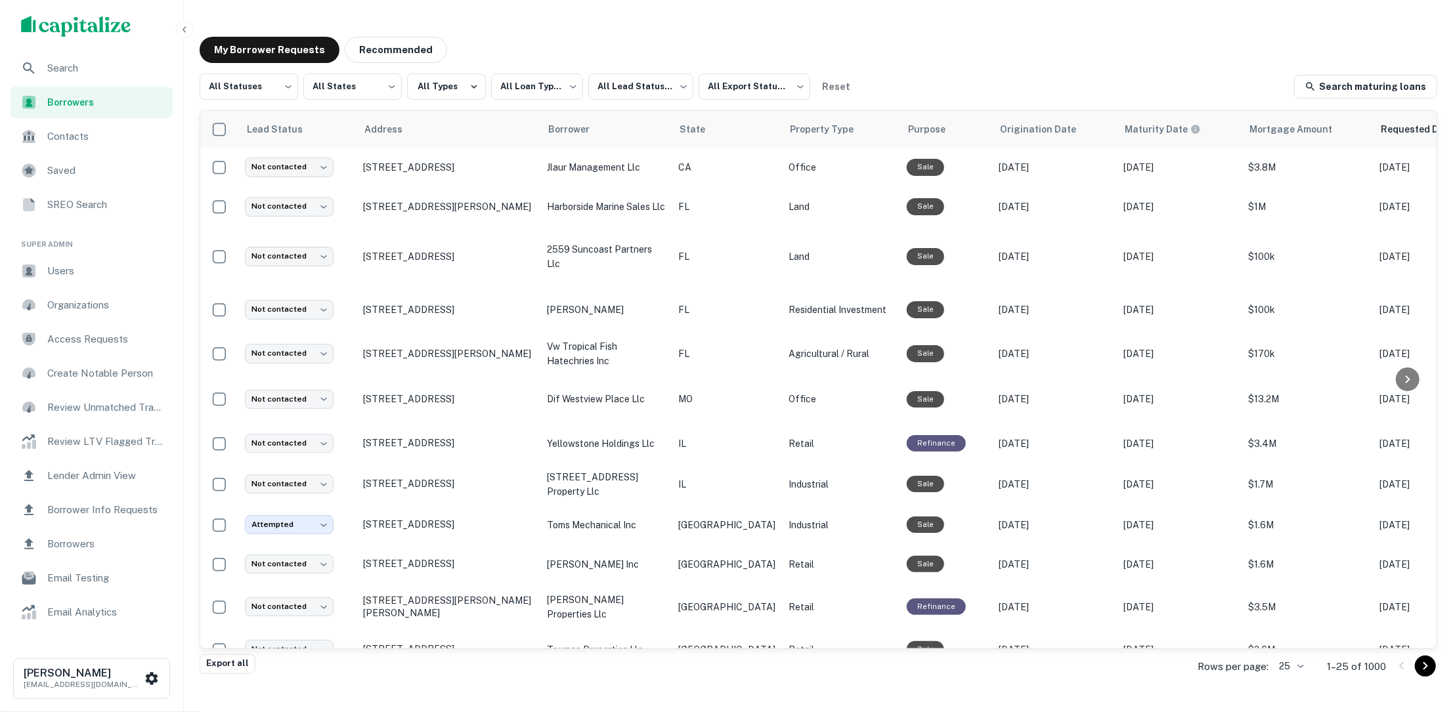 The image size is (1453, 712). Describe the element at coordinates (283, 129) in the screenshot. I see `span: Lead Status` at that location.